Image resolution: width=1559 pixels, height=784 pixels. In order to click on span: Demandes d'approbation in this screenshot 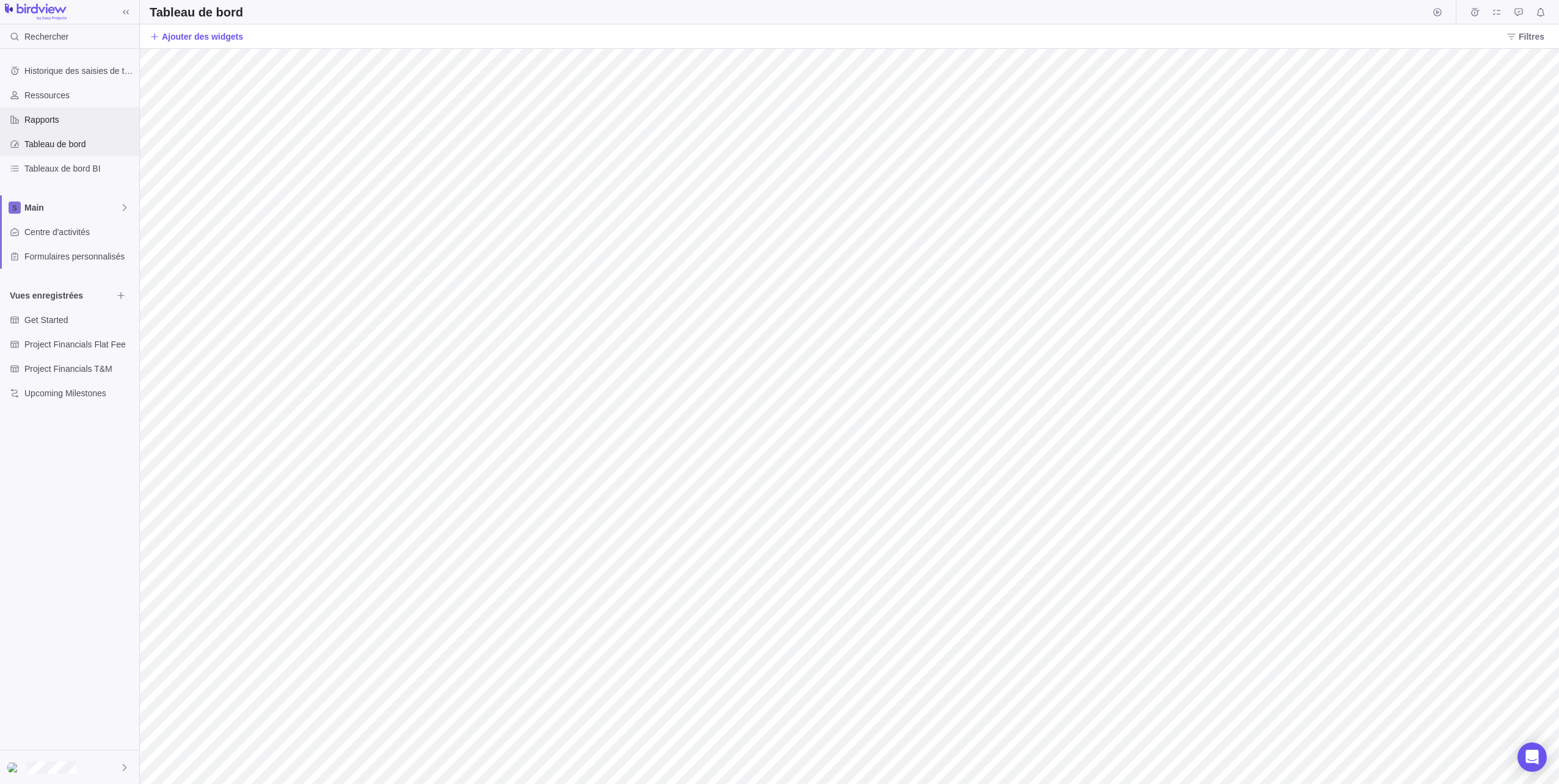, I will do `click(1519, 12)`.